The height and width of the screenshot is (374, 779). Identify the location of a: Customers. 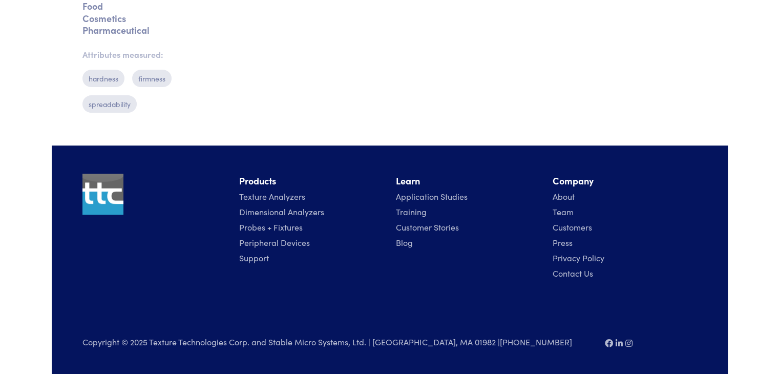
(572, 227).